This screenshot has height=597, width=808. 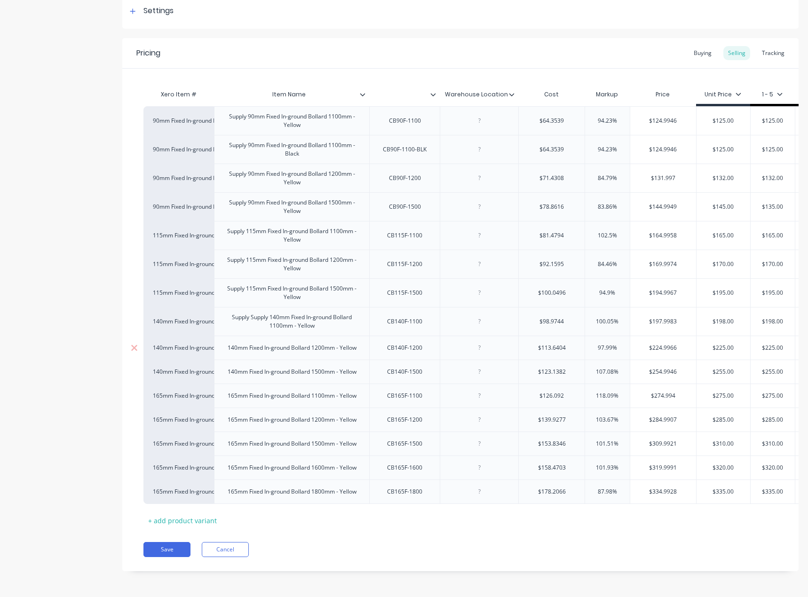 What do you see at coordinates (551, 293) in the screenshot?
I see `div: $100.0496` at bounding box center [551, 293].